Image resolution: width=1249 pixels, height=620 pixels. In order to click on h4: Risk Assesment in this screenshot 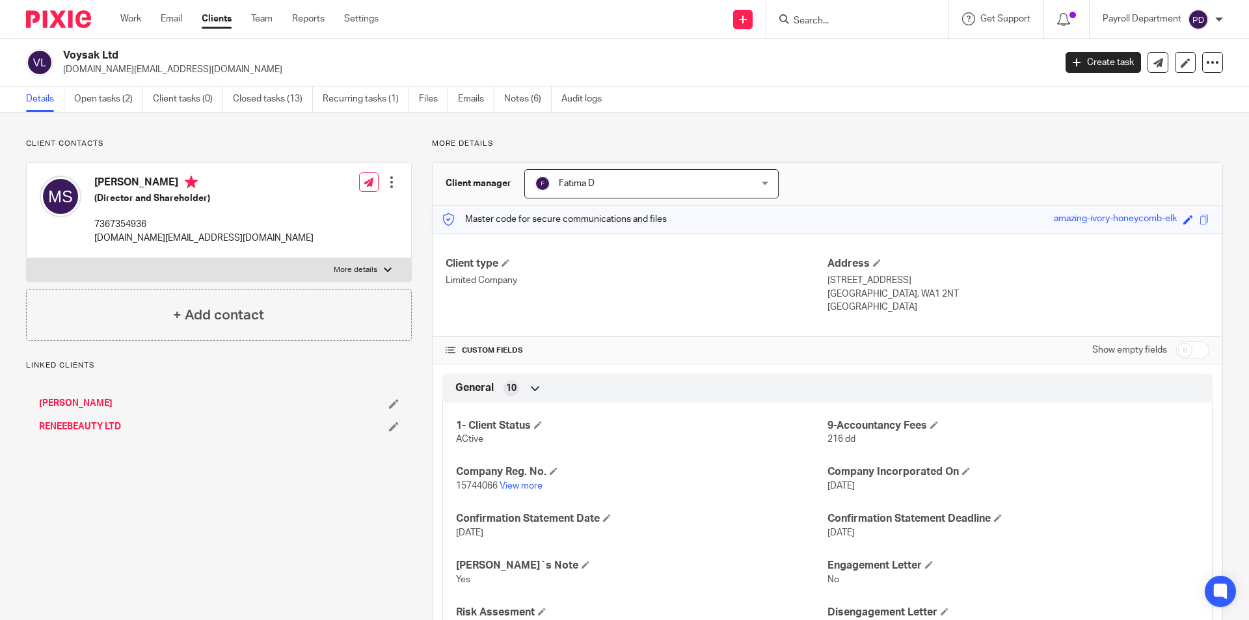, I will do `click(642, 612)`.